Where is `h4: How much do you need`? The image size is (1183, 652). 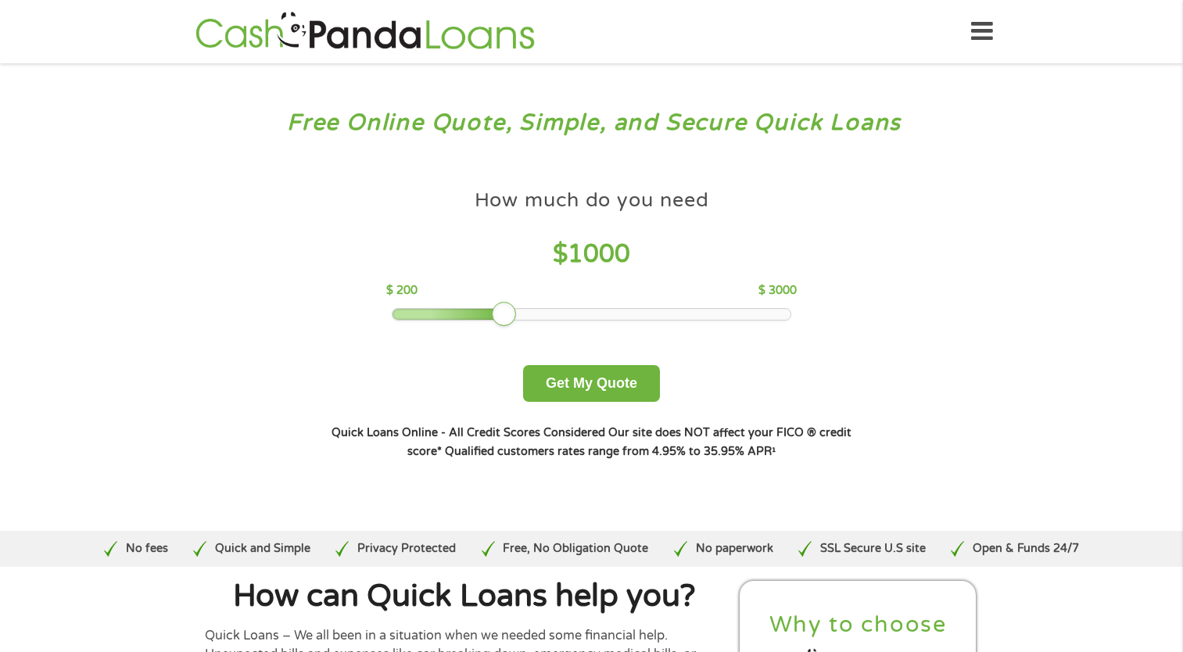 h4: How much do you need is located at coordinates (592, 200).